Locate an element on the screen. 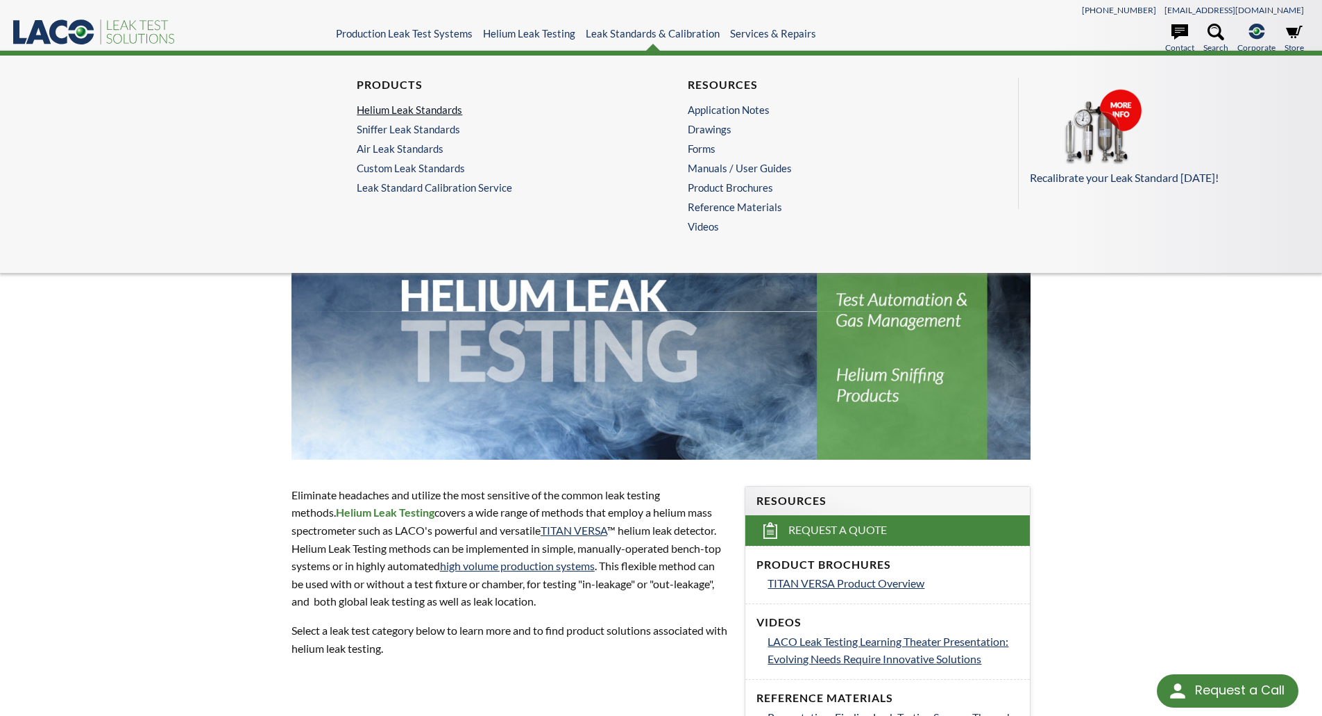  a: Application Notes is located at coordinates (823, 110).